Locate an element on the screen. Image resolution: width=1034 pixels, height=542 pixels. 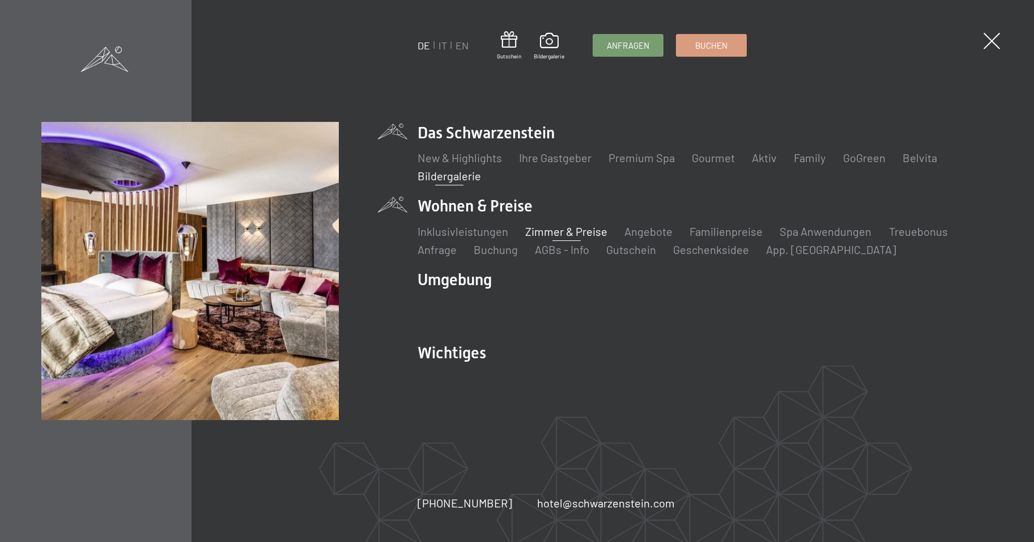
a: Premium Spa is located at coordinates (642, 158).